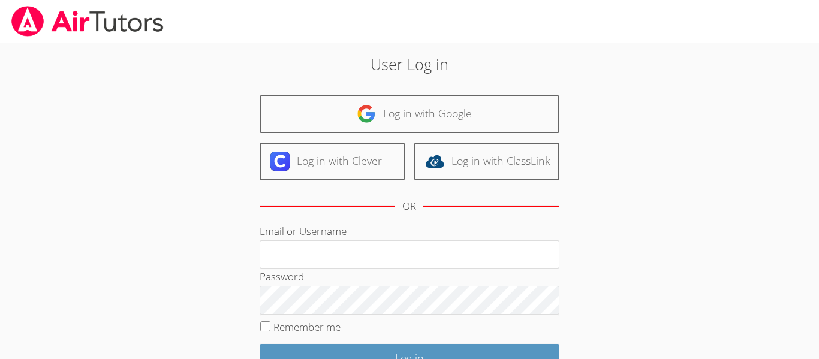 The height and width of the screenshot is (359, 819). I want to click on label: Email or Username, so click(303, 231).